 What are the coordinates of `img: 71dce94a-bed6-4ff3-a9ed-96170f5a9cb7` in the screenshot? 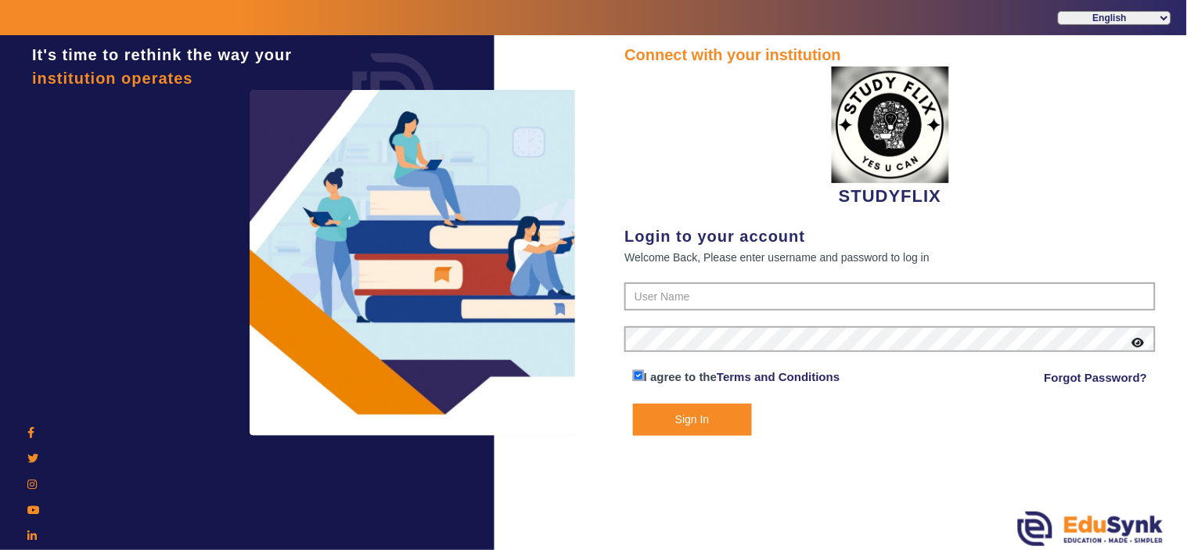 It's located at (891, 124).